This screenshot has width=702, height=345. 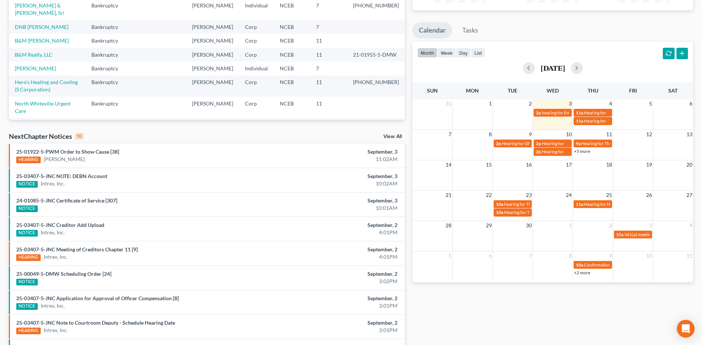 What do you see at coordinates (478, 53) in the screenshot?
I see `button: list` at bounding box center [478, 53].